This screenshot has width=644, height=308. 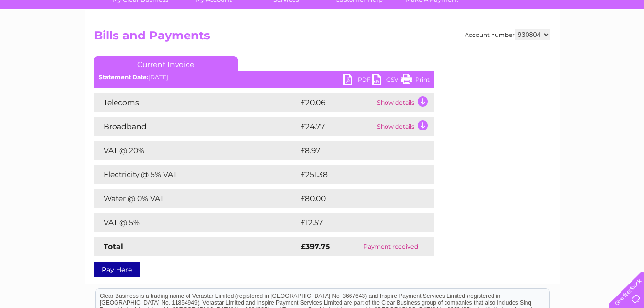 What do you see at coordinates (315, 246) in the screenshot?
I see `strong: £397.75` at bounding box center [315, 246].